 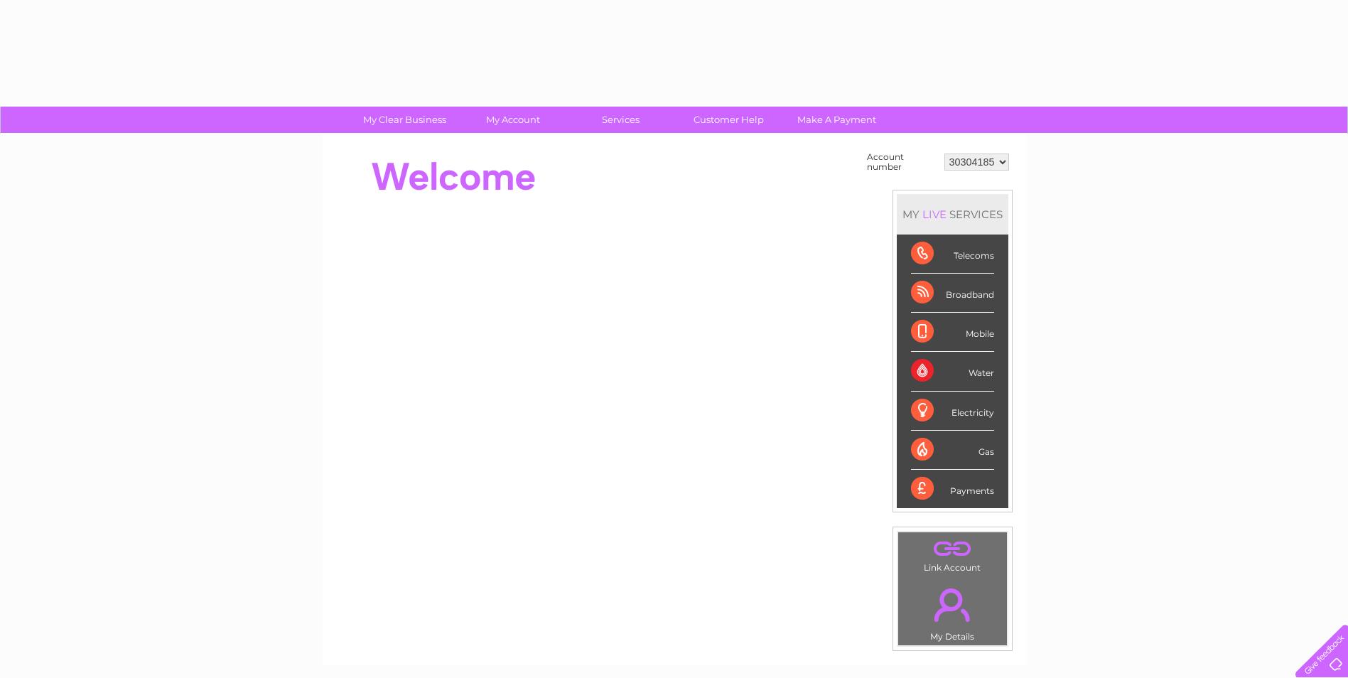 I want to click on div: Gas, so click(x=952, y=450).